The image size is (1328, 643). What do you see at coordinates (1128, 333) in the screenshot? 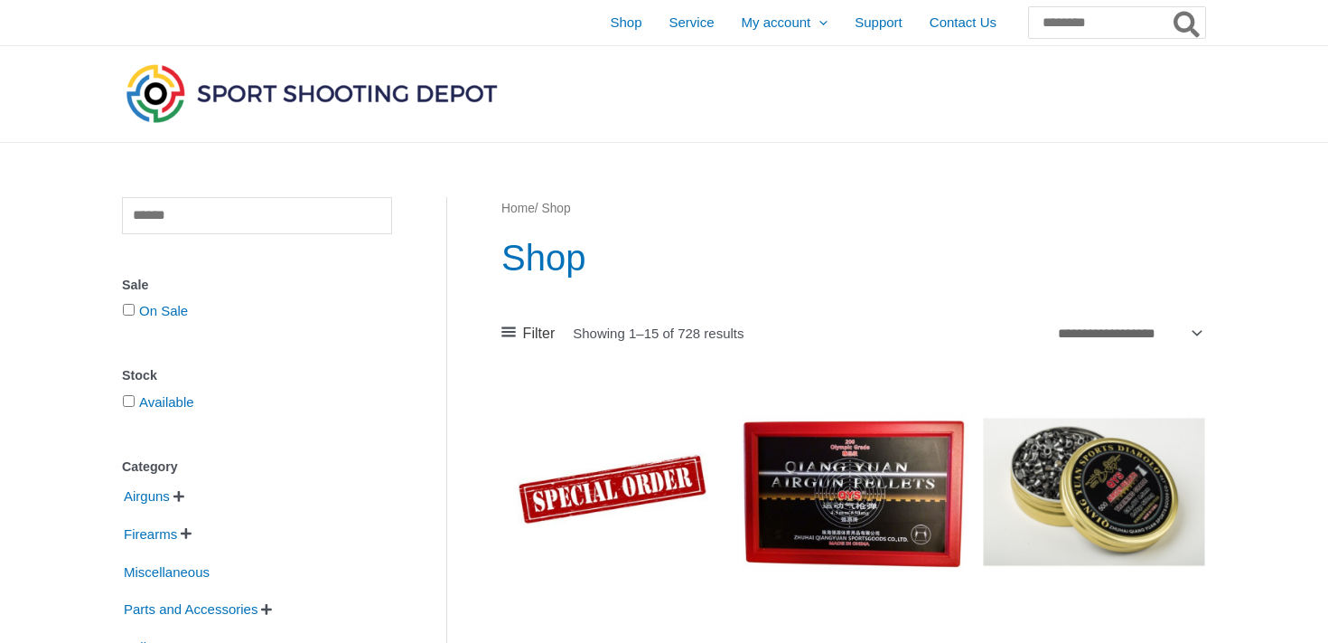
I see `select: Shop order` at bounding box center [1128, 333].